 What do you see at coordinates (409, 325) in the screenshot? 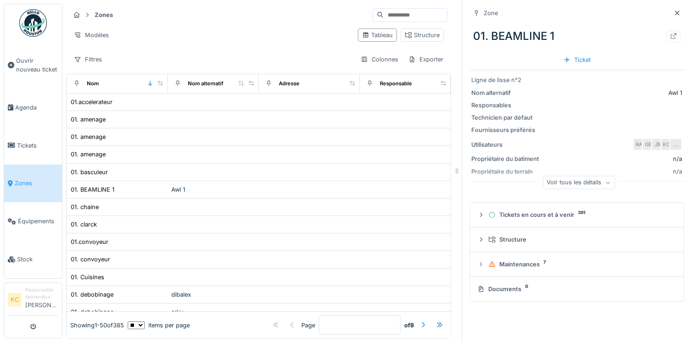
I see `strong: of 8` at bounding box center [409, 325].